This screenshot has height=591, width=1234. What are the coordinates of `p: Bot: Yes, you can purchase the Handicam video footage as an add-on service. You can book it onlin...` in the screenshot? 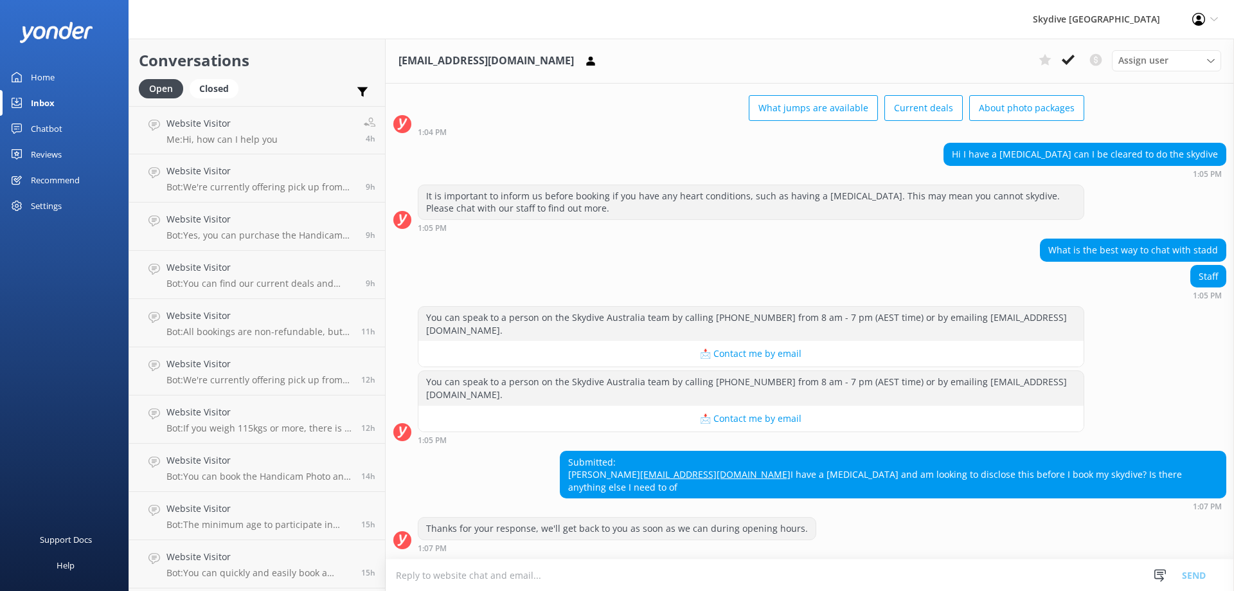 It's located at (261, 235).